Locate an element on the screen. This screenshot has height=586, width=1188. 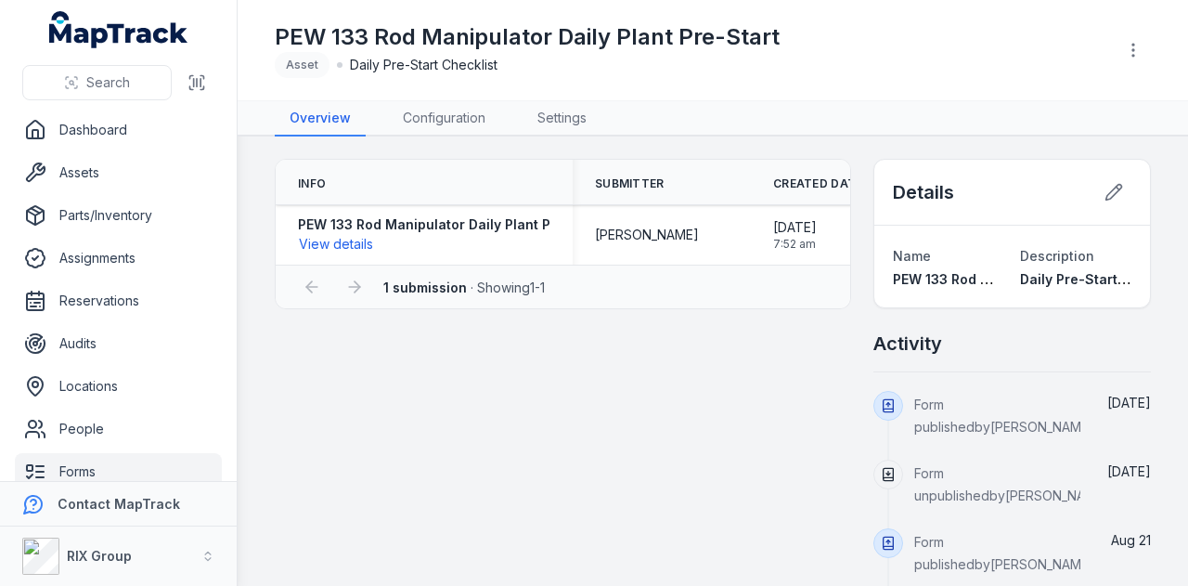
div: Asset is located at coordinates (302, 65).